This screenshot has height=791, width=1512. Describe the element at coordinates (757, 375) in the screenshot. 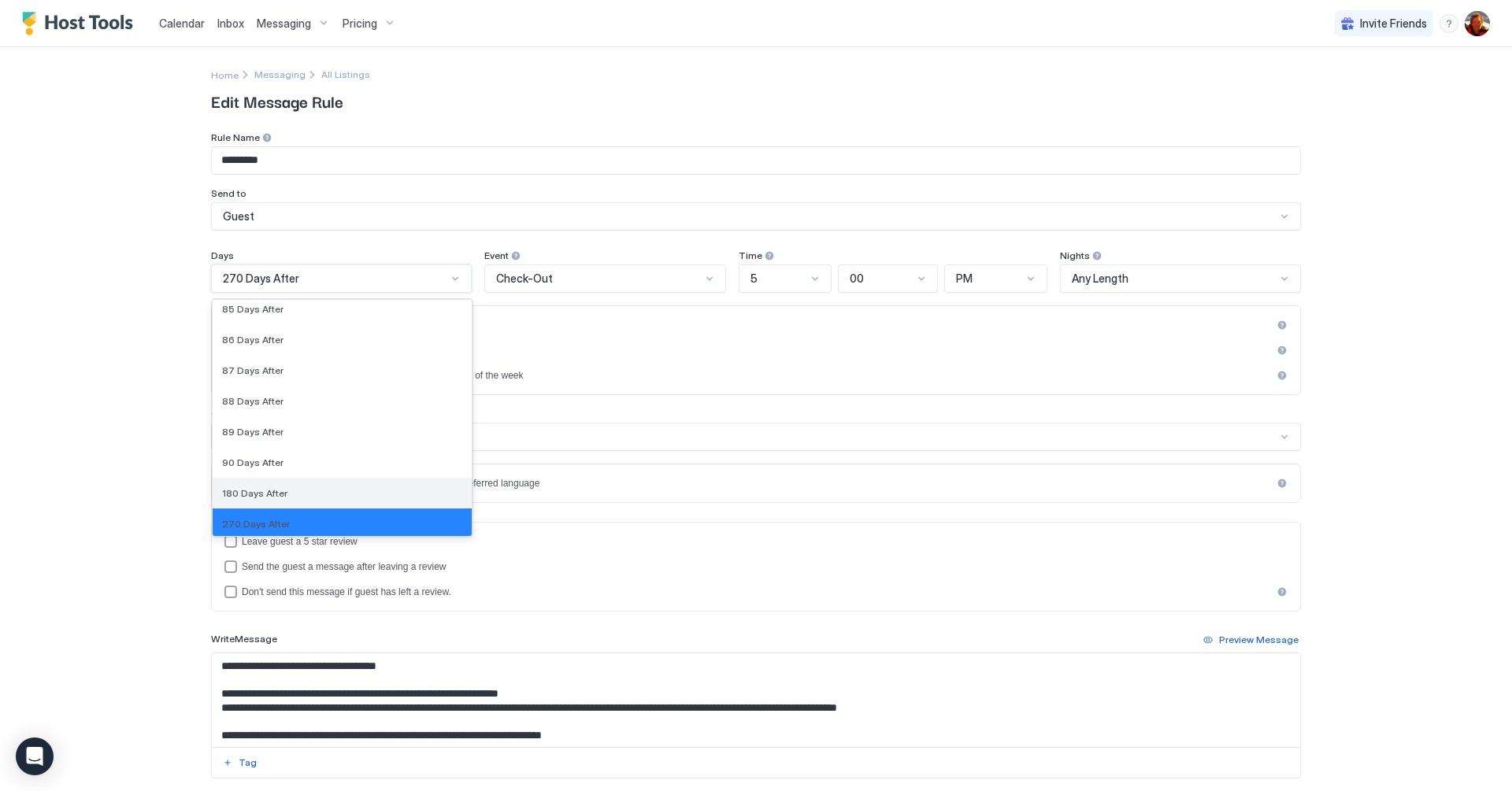

I see `div: Only send if check-in or check-out fall on selected days of the week` at that location.